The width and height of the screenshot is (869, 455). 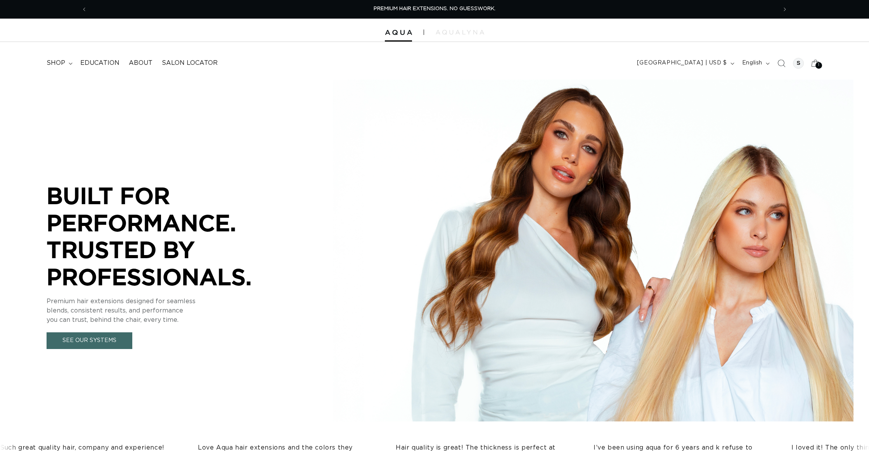 I want to click on p: Premium hair extensions designed for seamless blends, consistent results, and performance you can..., so click(x=163, y=310).